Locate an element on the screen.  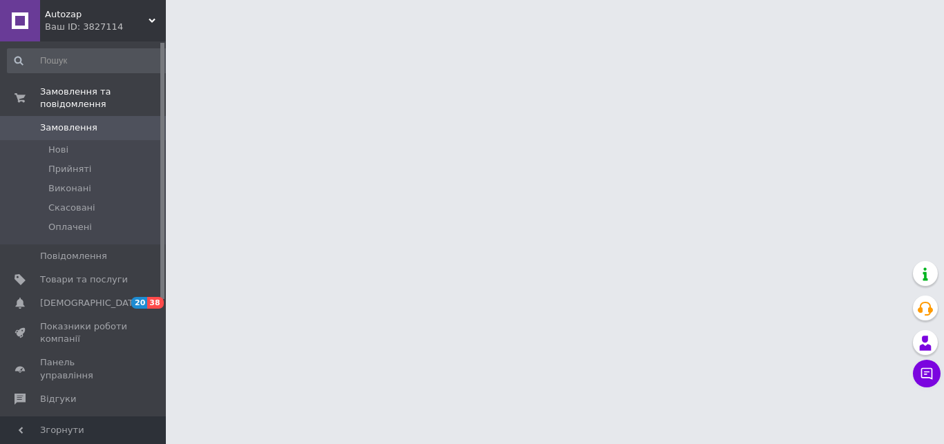
span: Виконані is located at coordinates (70, 189).